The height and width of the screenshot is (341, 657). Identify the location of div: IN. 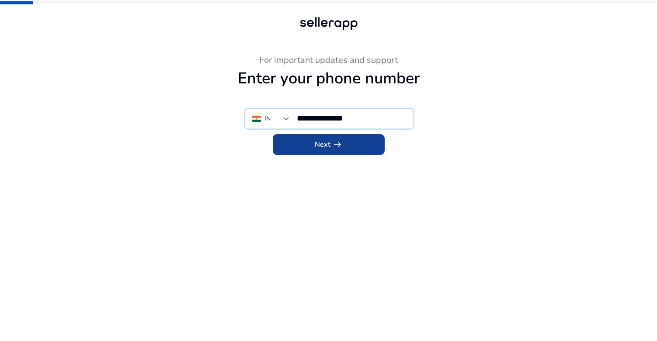
(267, 119).